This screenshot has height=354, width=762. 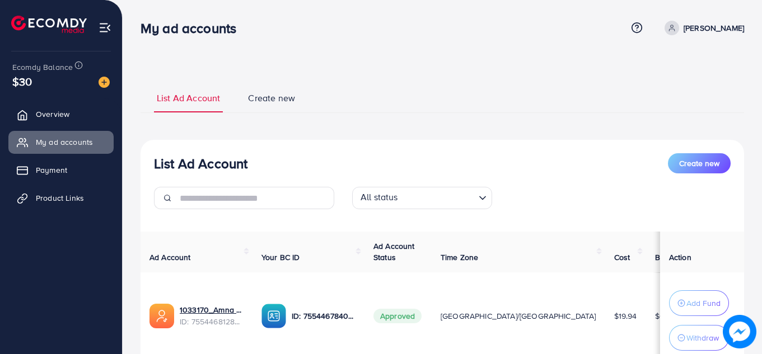 I want to click on span: Payment, so click(x=52, y=170).